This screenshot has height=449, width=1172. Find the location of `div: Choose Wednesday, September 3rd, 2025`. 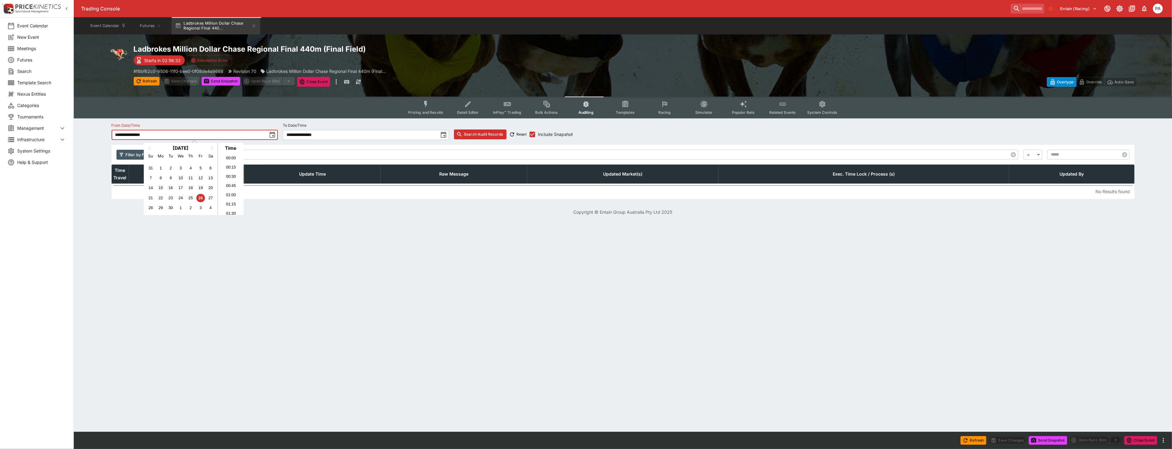

div: Choose Wednesday, September 3rd, 2025 is located at coordinates (180, 168).